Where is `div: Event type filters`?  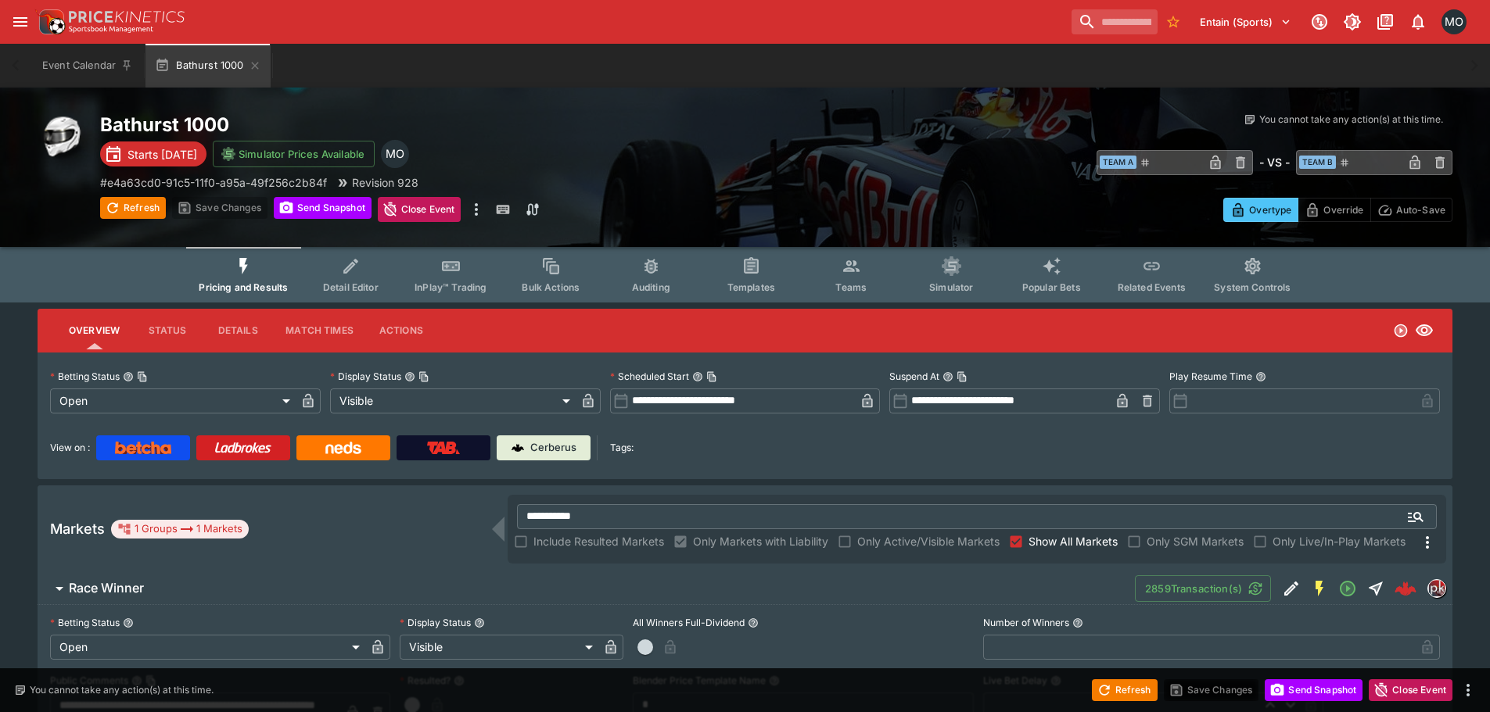 div: Event type filters is located at coordinates (745, 275).